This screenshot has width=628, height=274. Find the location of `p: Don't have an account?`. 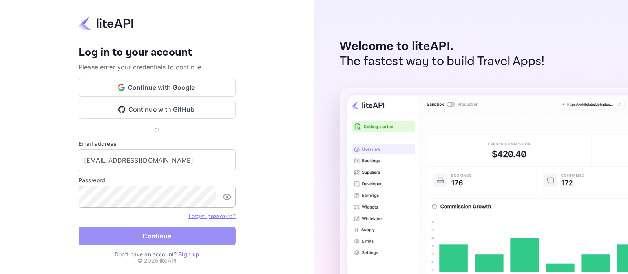

p: Don't have an account? is located at coordinates (157, 254).